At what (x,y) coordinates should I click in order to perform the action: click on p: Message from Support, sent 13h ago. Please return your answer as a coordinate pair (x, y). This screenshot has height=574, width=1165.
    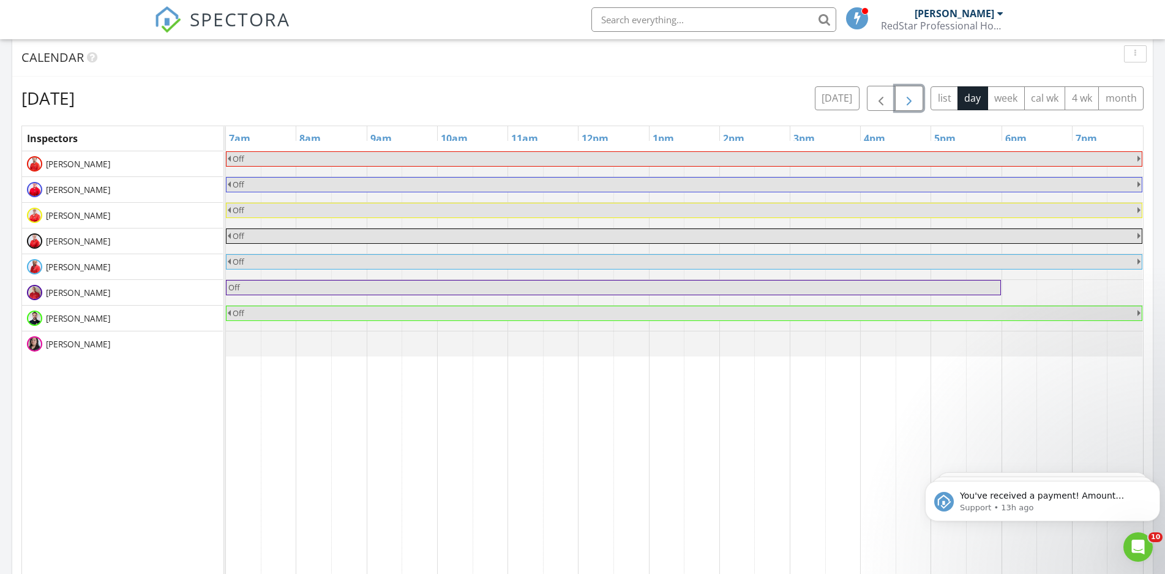
    Looking at the image, I should click on (132, 53).